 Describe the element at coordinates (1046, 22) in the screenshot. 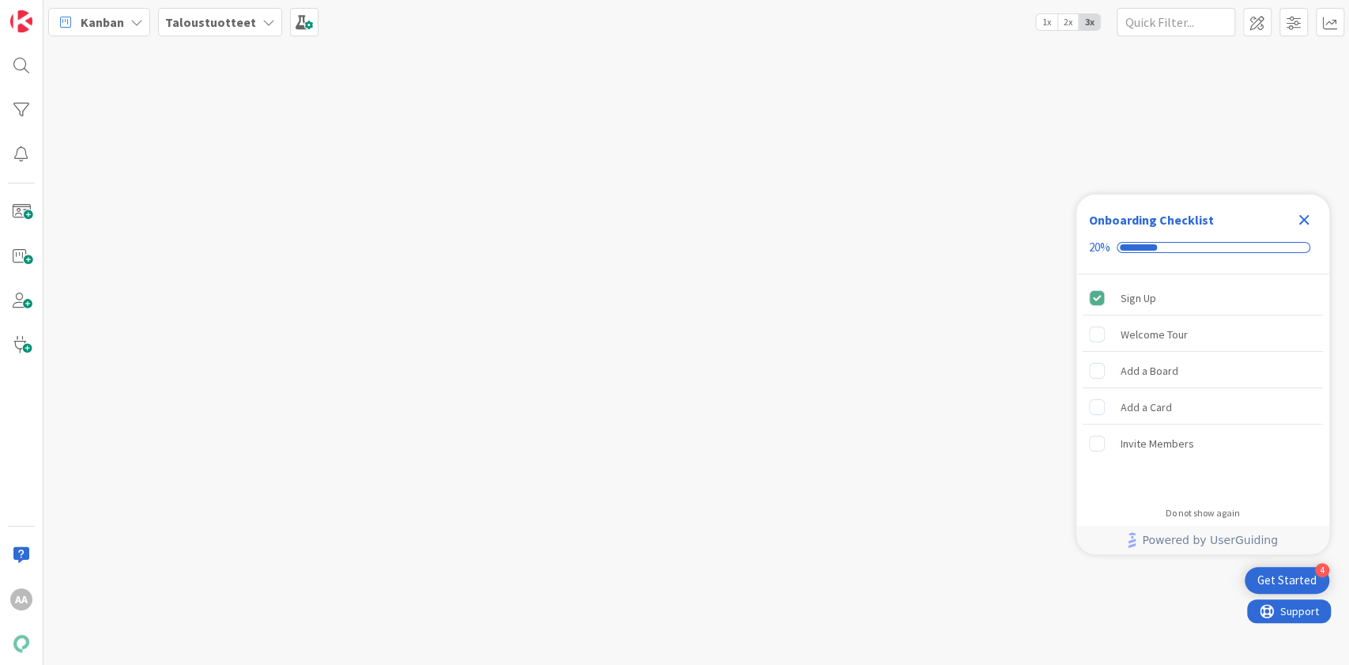

I see `span: 1x` at that location.